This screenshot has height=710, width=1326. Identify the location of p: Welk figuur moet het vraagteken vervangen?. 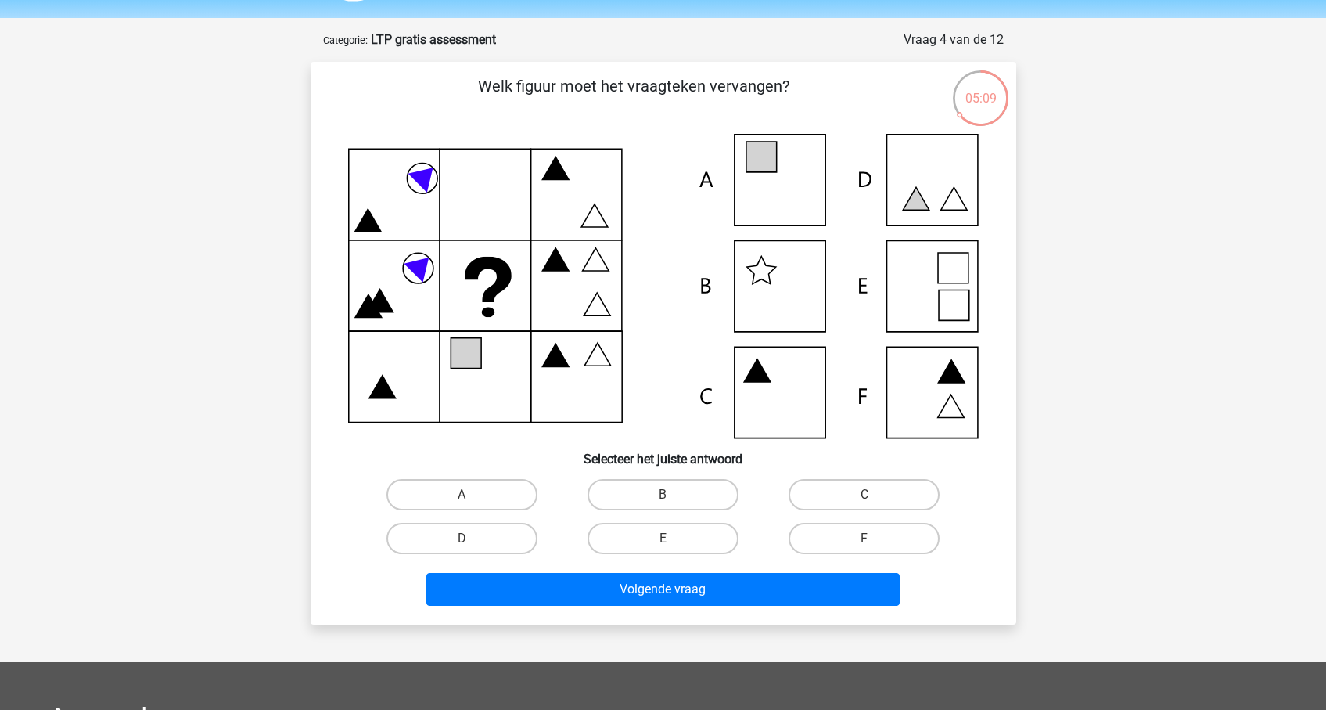
(634, 98).